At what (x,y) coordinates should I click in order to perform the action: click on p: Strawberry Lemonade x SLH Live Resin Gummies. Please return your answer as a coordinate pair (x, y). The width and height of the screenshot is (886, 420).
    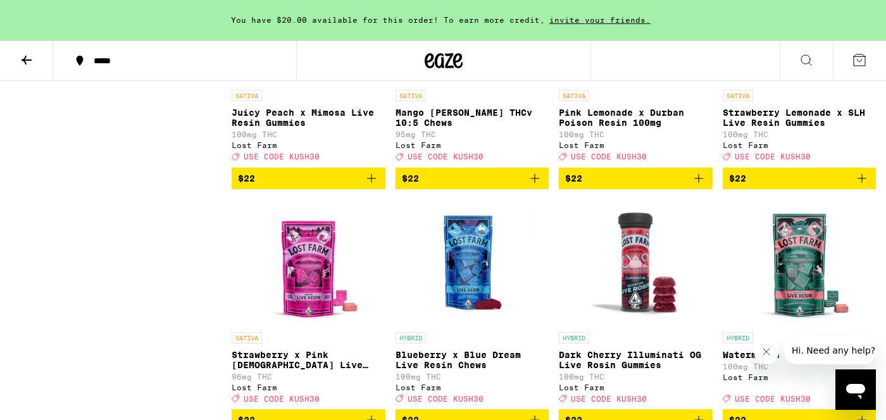
    Looking at the image, I should click on (799, 118).